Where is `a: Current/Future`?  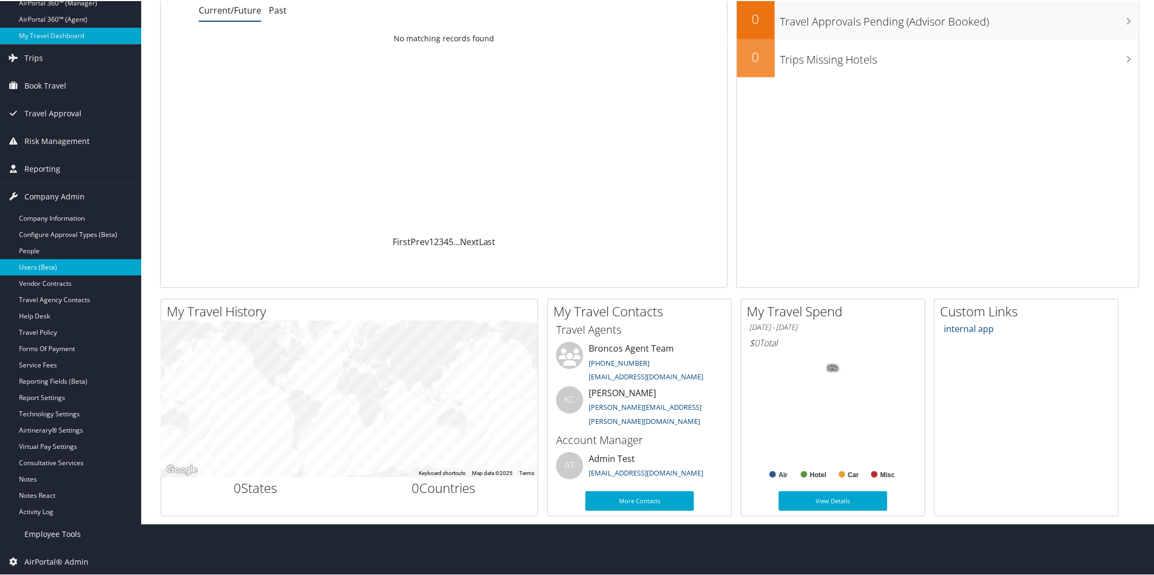
a: Current/Future is located at coordinates (230, 9).